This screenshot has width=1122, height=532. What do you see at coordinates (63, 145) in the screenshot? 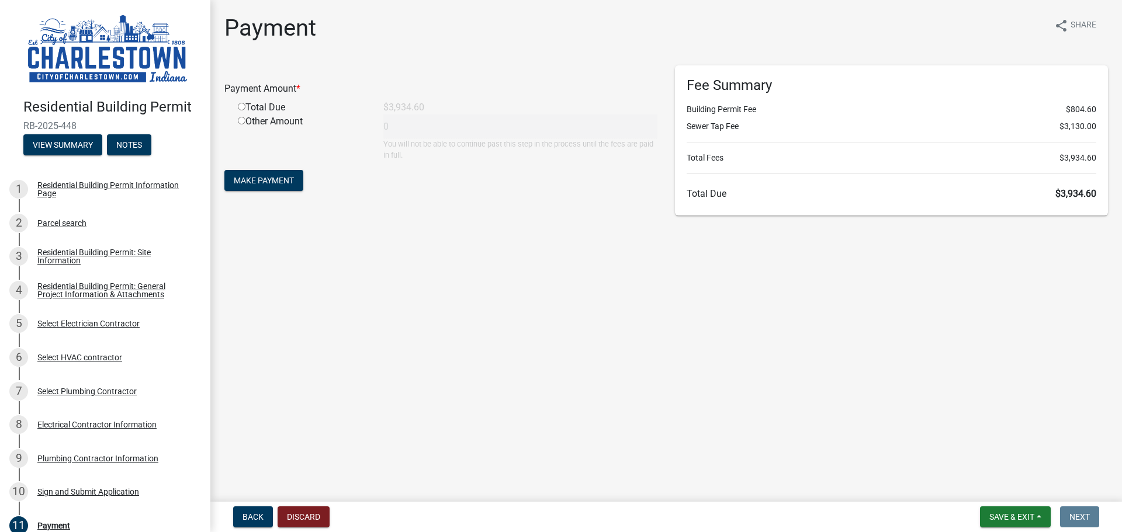
I see `button: View Summary` at bounding box center [63, 145].